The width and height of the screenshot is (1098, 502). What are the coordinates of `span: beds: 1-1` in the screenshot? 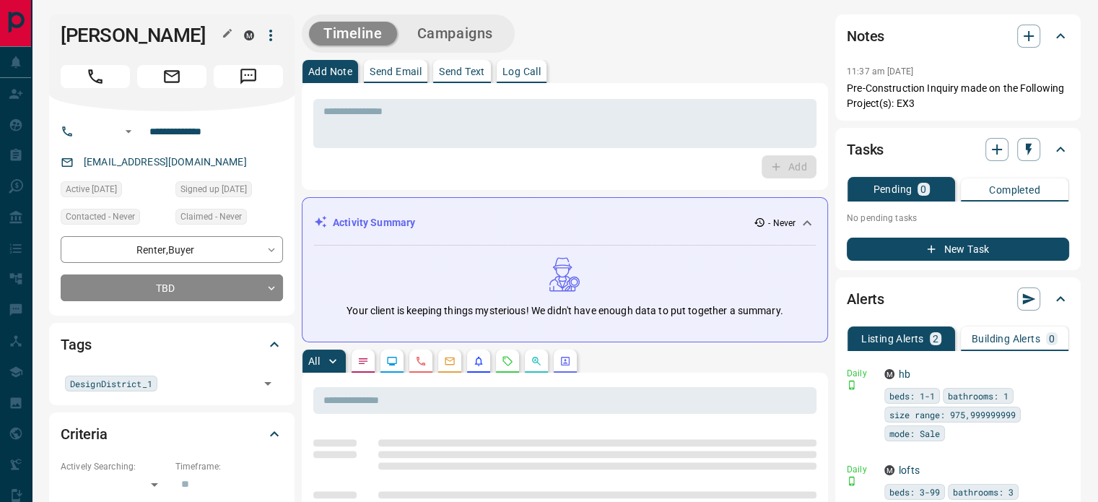 It's located at (912, 396).